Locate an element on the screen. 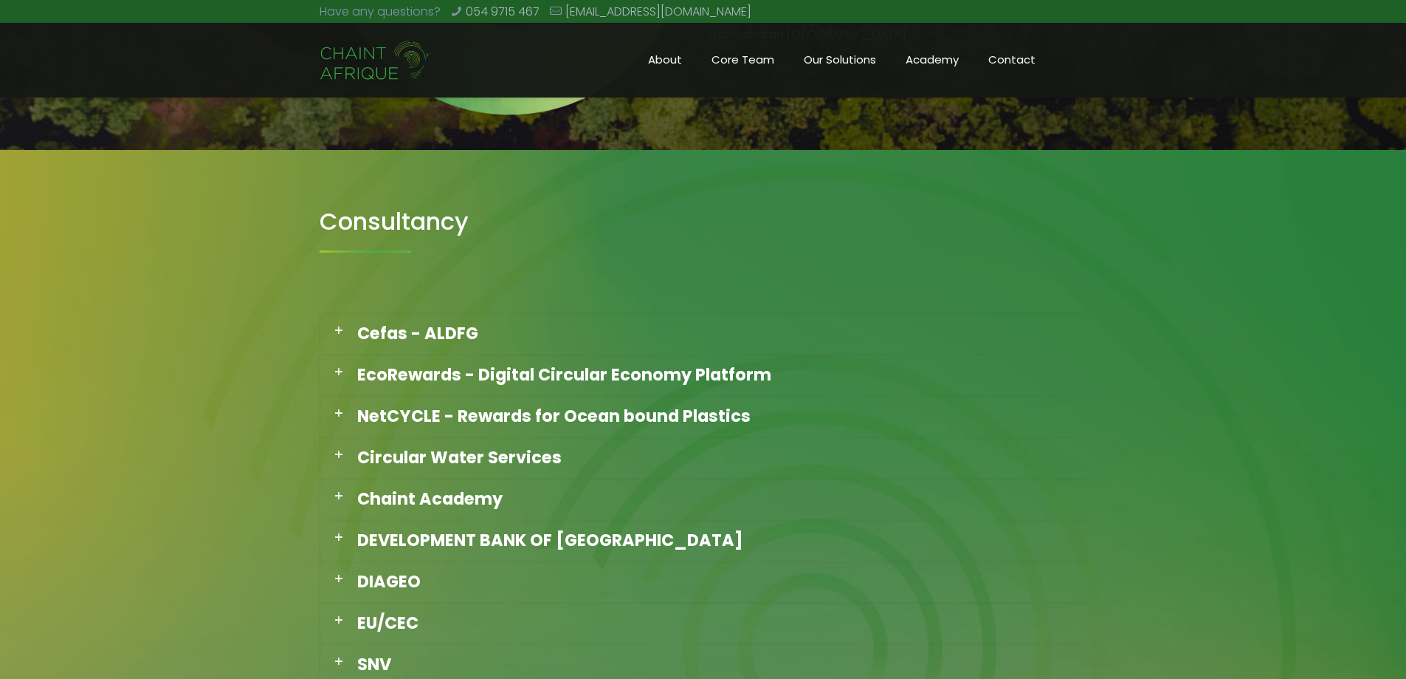 The image size is (1406, 679). span: Core Team is located at coordinates (743, 60).